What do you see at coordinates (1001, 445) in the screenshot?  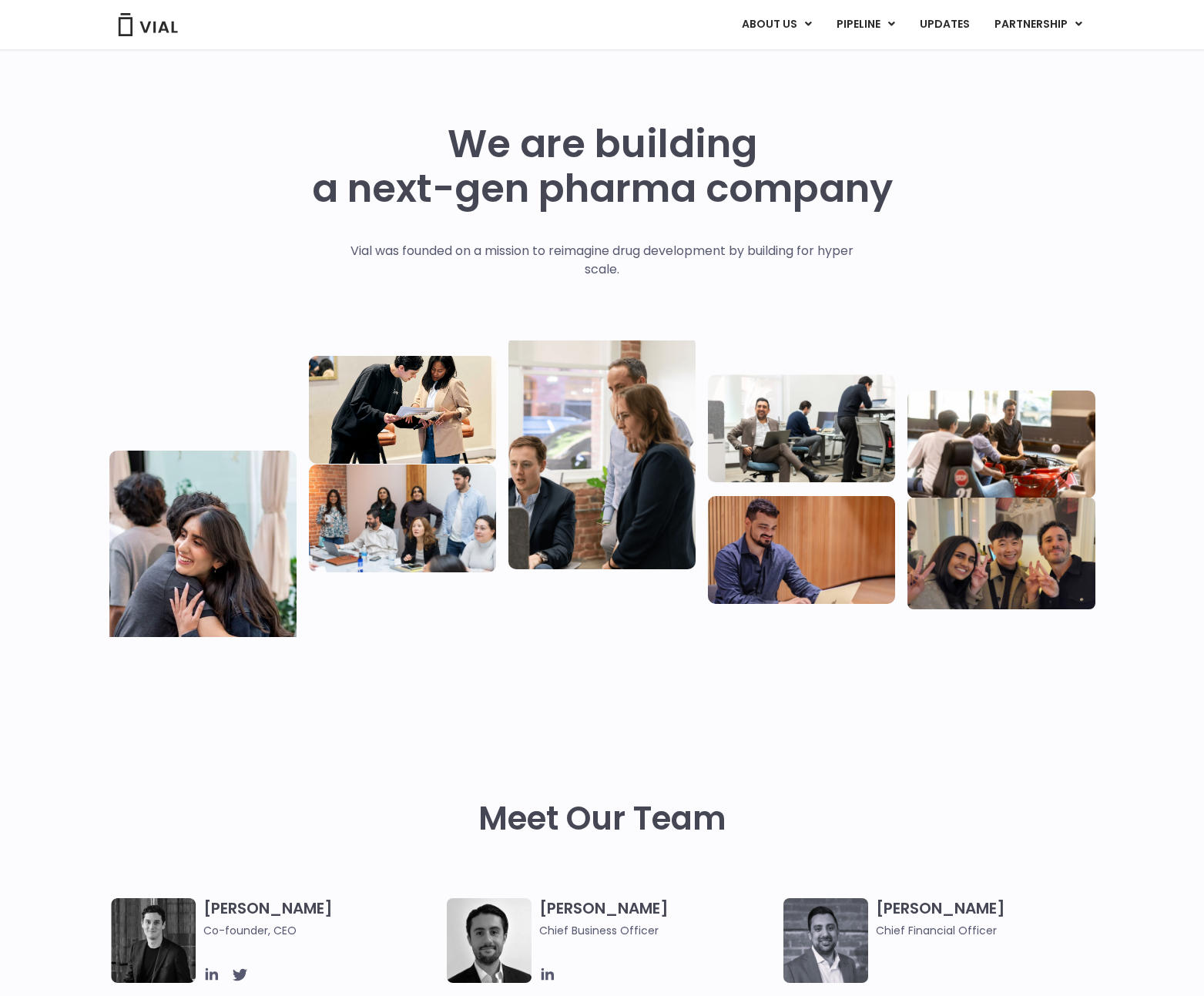 I see `img: Group of people playing whirlyball` at bounding box center [1001, 445].